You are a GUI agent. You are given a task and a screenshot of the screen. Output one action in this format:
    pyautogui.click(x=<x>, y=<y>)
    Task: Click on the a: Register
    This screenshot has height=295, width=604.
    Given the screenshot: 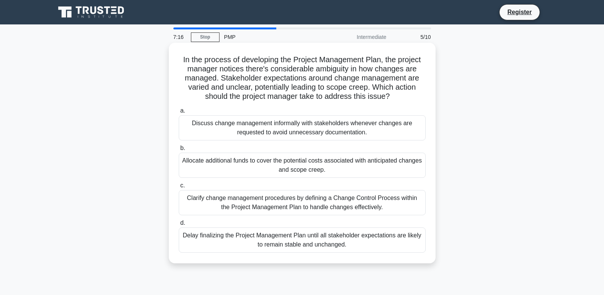 What is the action you would take?
    pyautogui.click(x=519, y=12)
    